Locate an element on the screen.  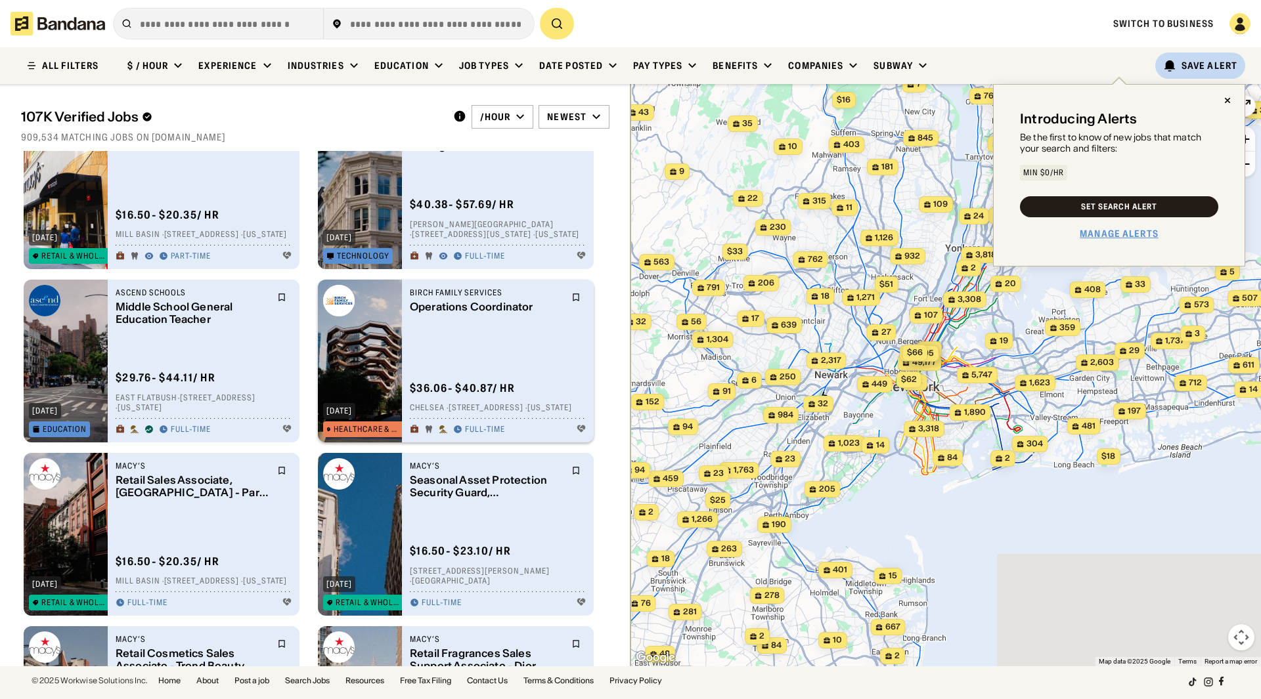
div: ALL FILTERS is located at coordinates (70, 66).